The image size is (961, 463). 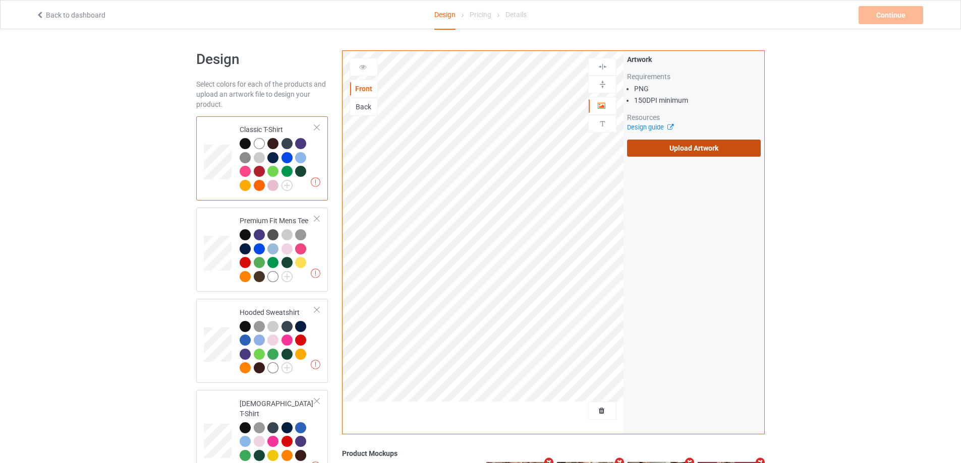 I want to click on div: Design, so click(x=445, y=15).